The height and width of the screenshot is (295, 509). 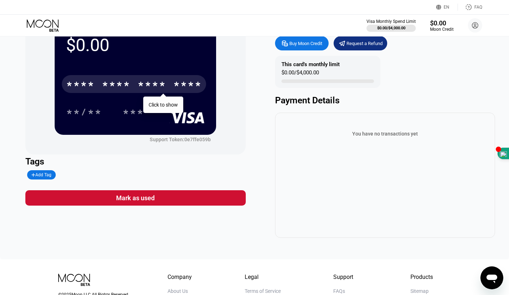 What do you see at coordinates (180, 139) in the screenshot?
I see `div: Support Token: 0e7ffe059b` at bounding box center [180, 139].